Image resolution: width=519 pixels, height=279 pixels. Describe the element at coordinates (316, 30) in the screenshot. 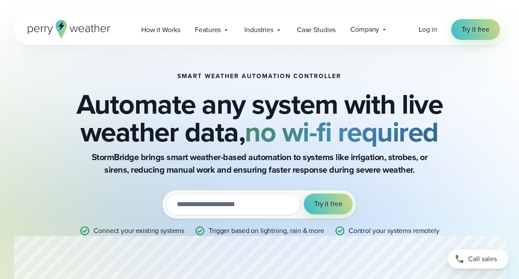

I see `a: Case Studies` at that location.